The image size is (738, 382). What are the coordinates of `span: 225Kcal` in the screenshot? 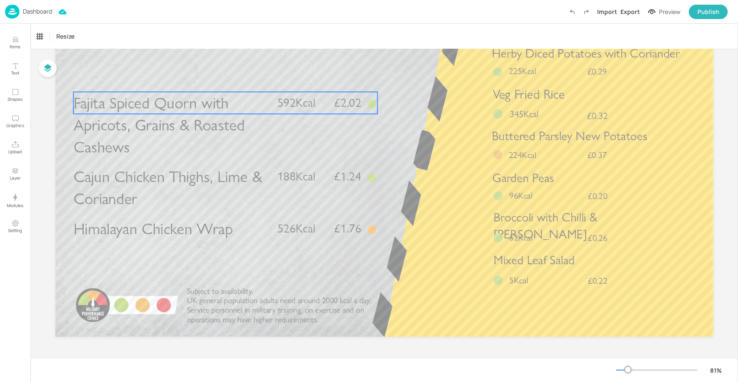 It's located at (523, 71).